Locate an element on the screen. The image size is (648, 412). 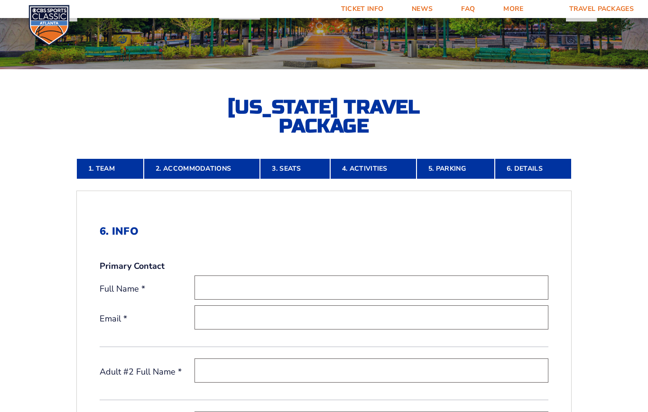
label: Adult #2 Full Name * is located at coordinates (147, 372).